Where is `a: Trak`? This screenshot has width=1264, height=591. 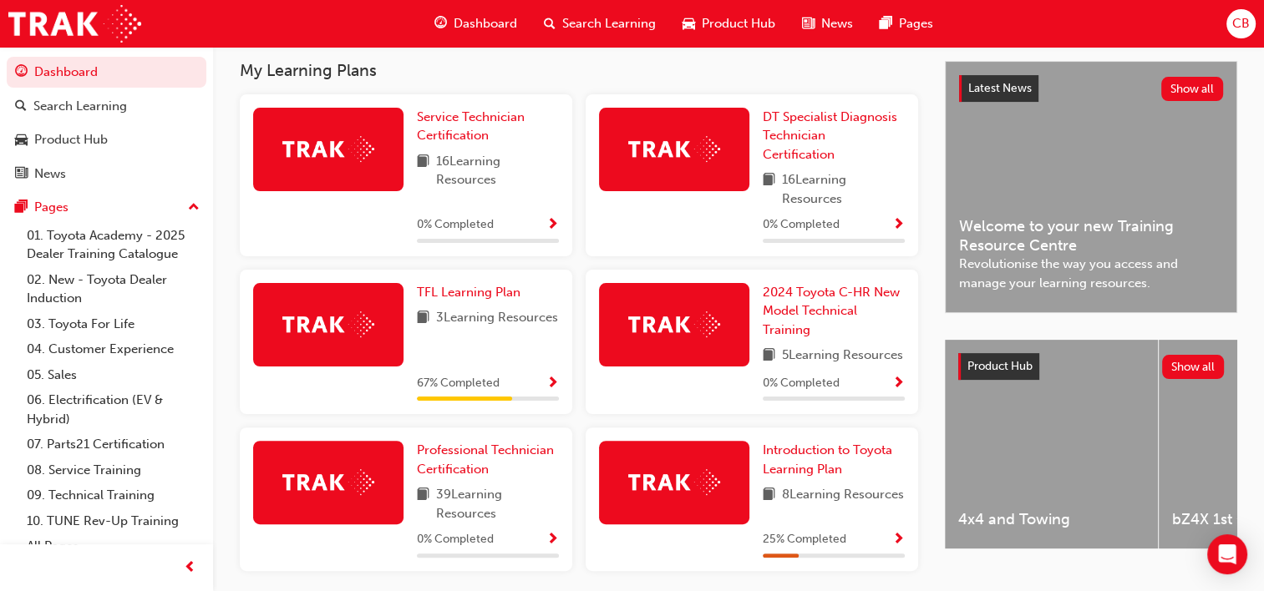 a: Trak is located at coordinates (74, 23).